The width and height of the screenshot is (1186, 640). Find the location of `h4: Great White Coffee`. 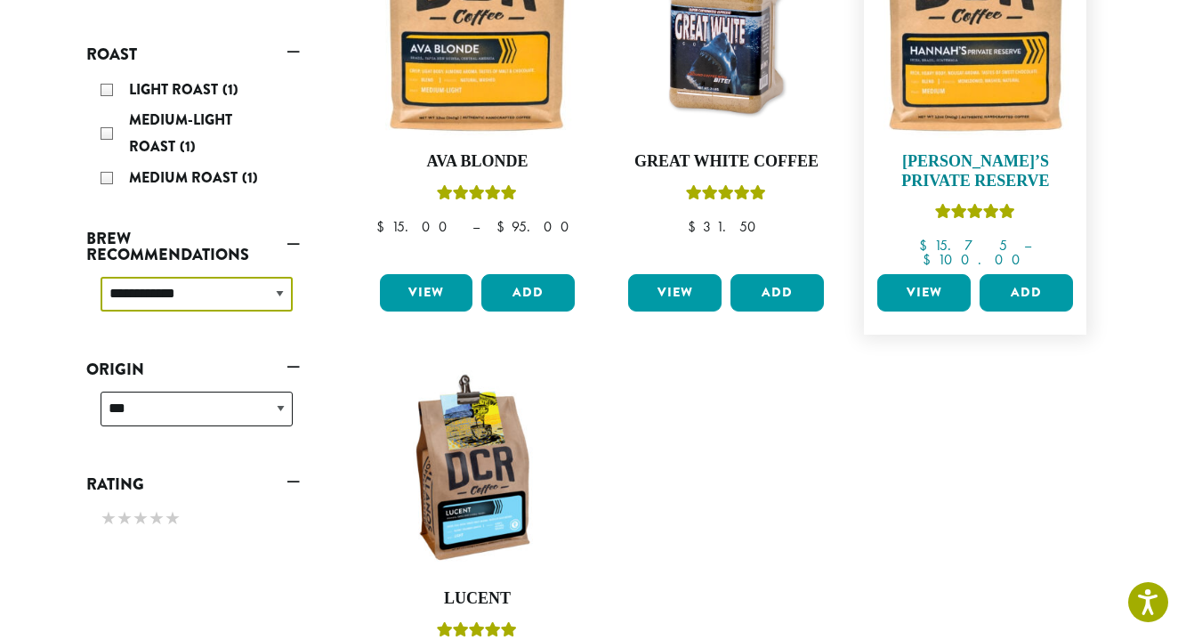

h4: Great White Coffee is located at coordinates (726, 162).